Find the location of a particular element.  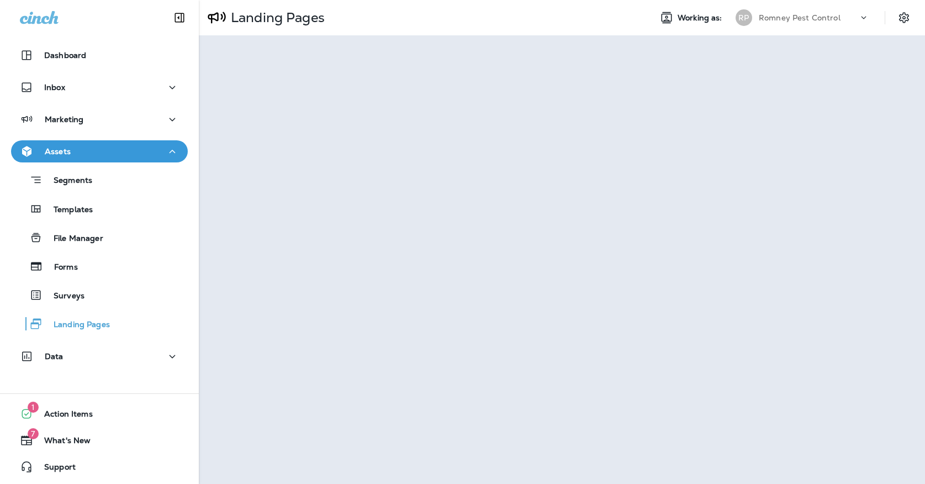

p: Data is located at coordinates (54, 356).